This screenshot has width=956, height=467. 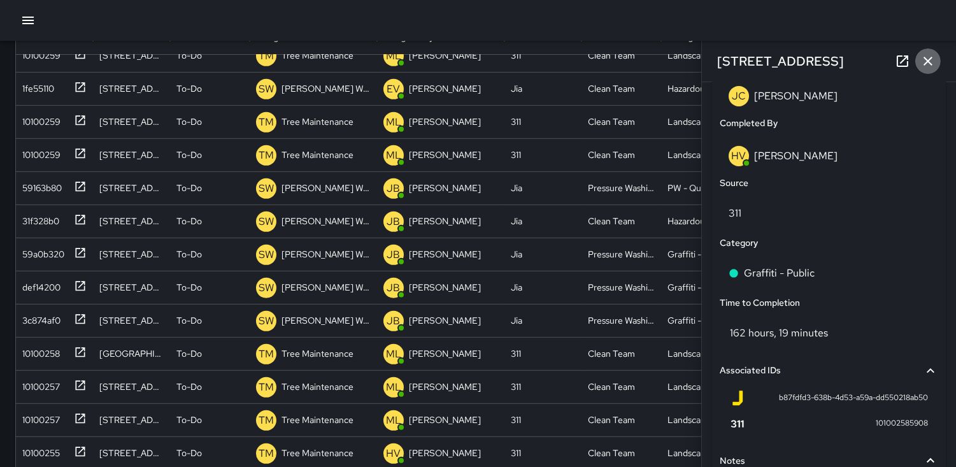 What do you see at coordinates (394, 89) in the screenshot?
I see `p: EV` at bounding box center [394, 89].